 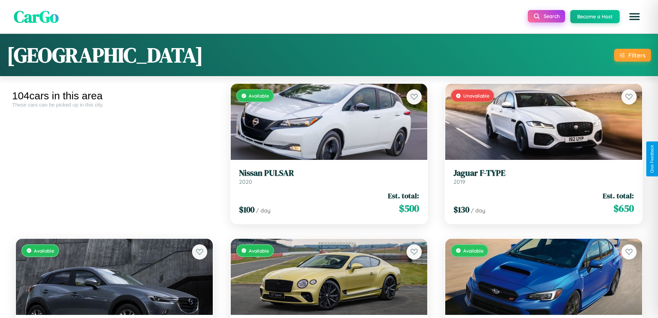 What do you see at coordinates (462, 209) in the screenshot?
I see `span: $ 130` at bounding box center [462, 209].